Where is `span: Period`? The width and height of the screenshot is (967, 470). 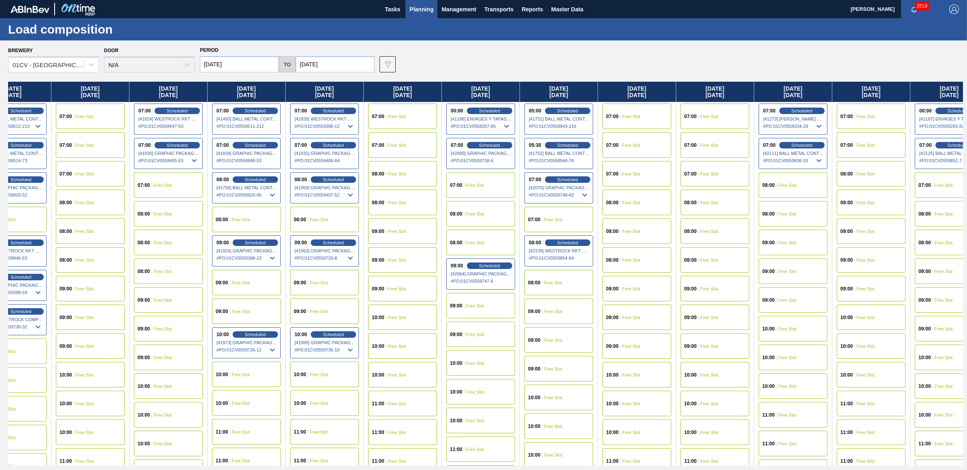
span: Period is located at coordinates (209, 50).